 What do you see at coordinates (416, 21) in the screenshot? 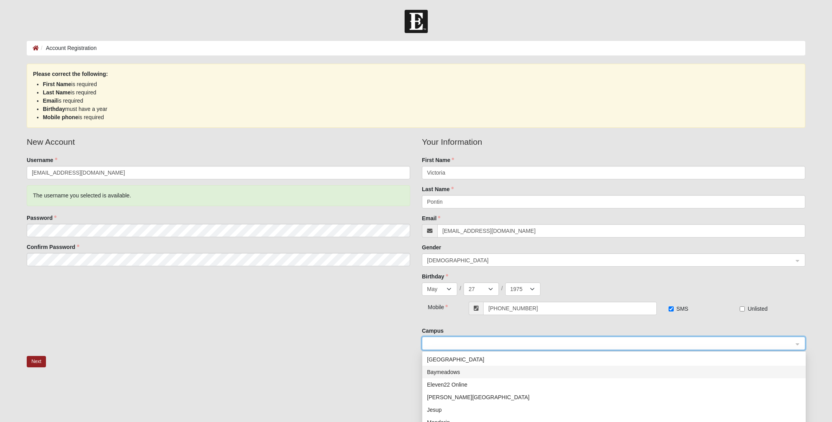
I see `img: Church of Eleven22 Logo` at bounding box center [416, 21].